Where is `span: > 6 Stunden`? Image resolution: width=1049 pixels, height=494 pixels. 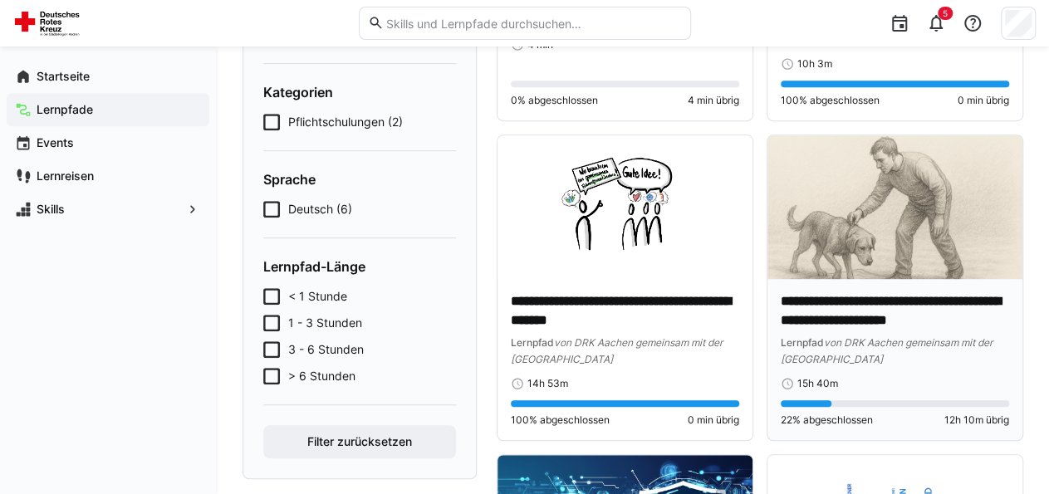 span: > 6 Stunden is located at coordinates (321, 376).